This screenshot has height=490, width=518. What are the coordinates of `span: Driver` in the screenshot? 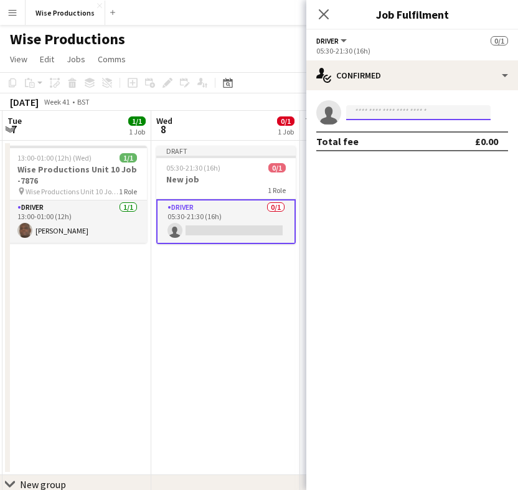 It's located at (328, 40).